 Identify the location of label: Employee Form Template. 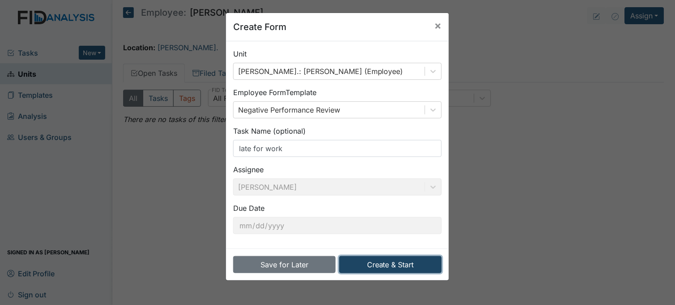
(275, 92).